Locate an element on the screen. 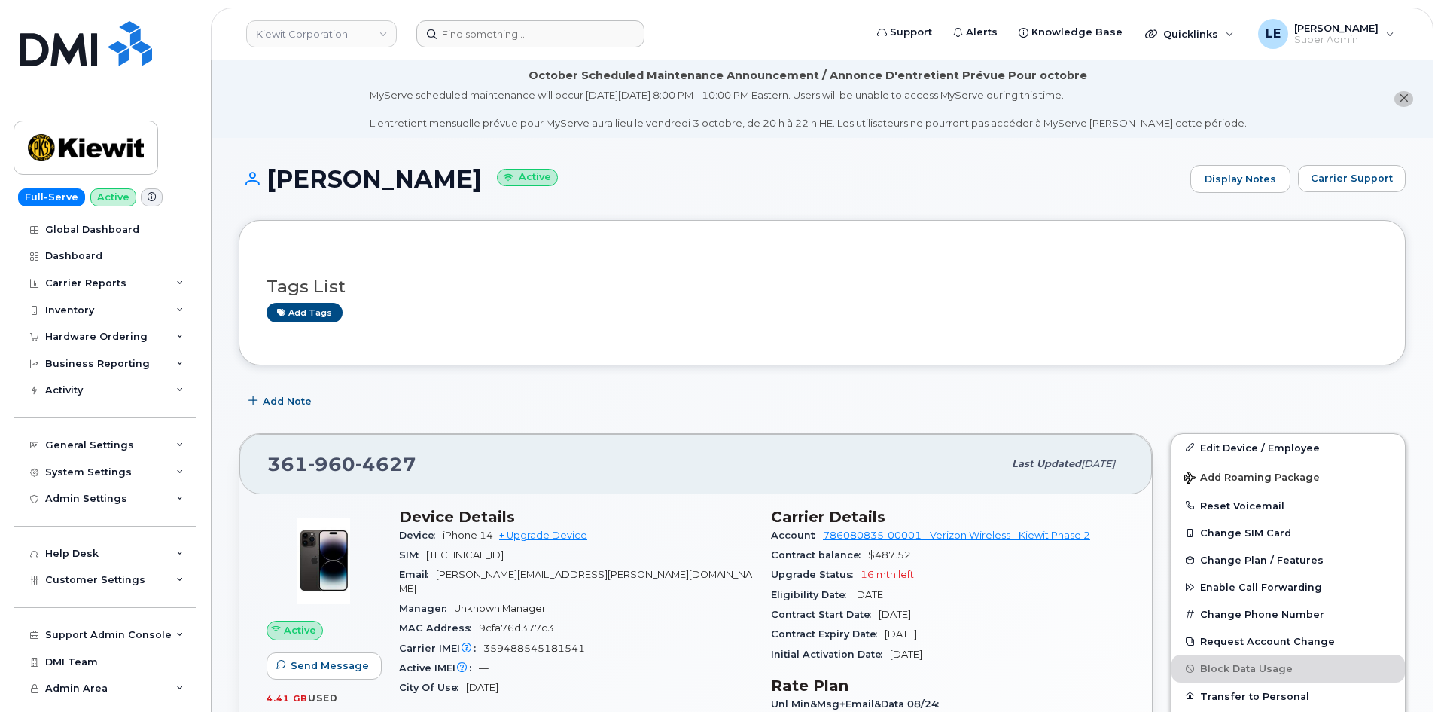 This screenshot has width=1441, height=712. button: Change Phone Number is located at coordinates (1288, 614).